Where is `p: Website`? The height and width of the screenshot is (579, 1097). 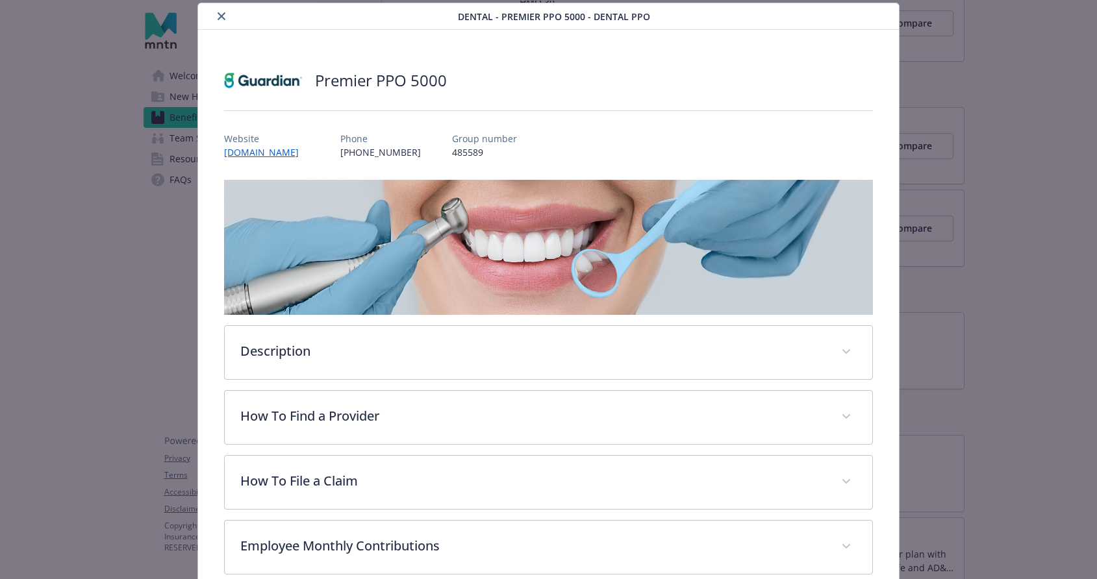 p: Website is located at coordinates (266, 138).